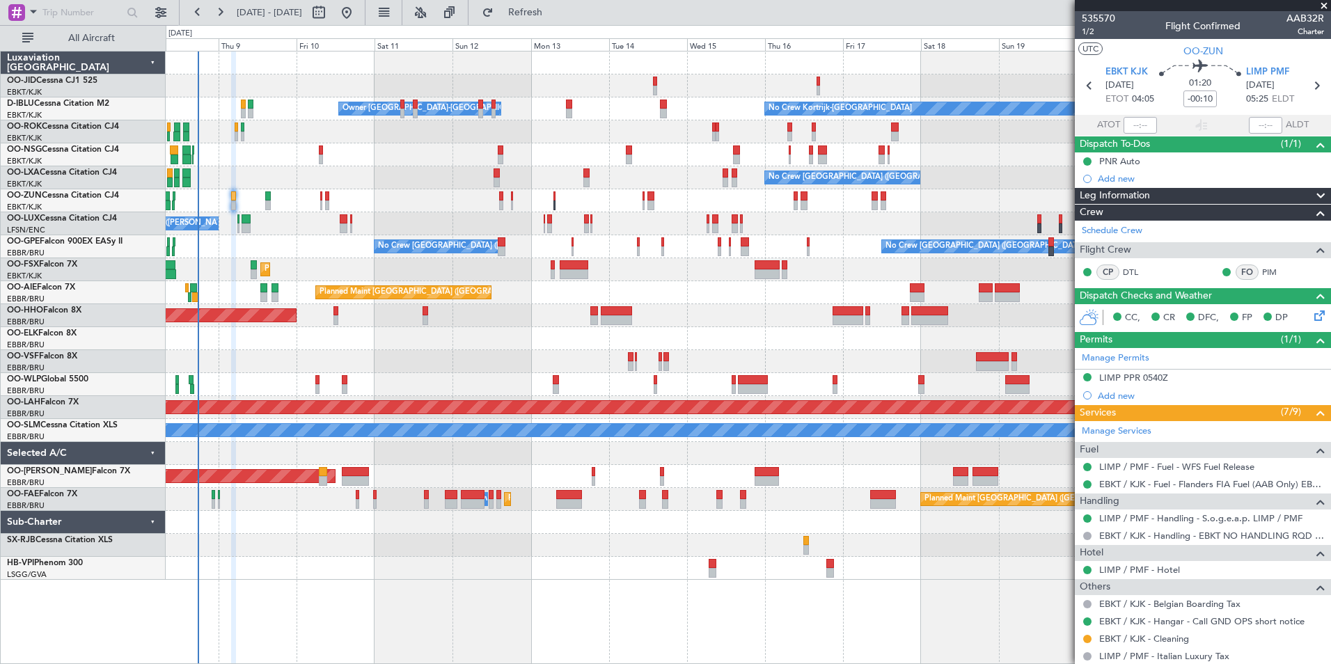  I want to click on span: DP, so click(1281, 318).